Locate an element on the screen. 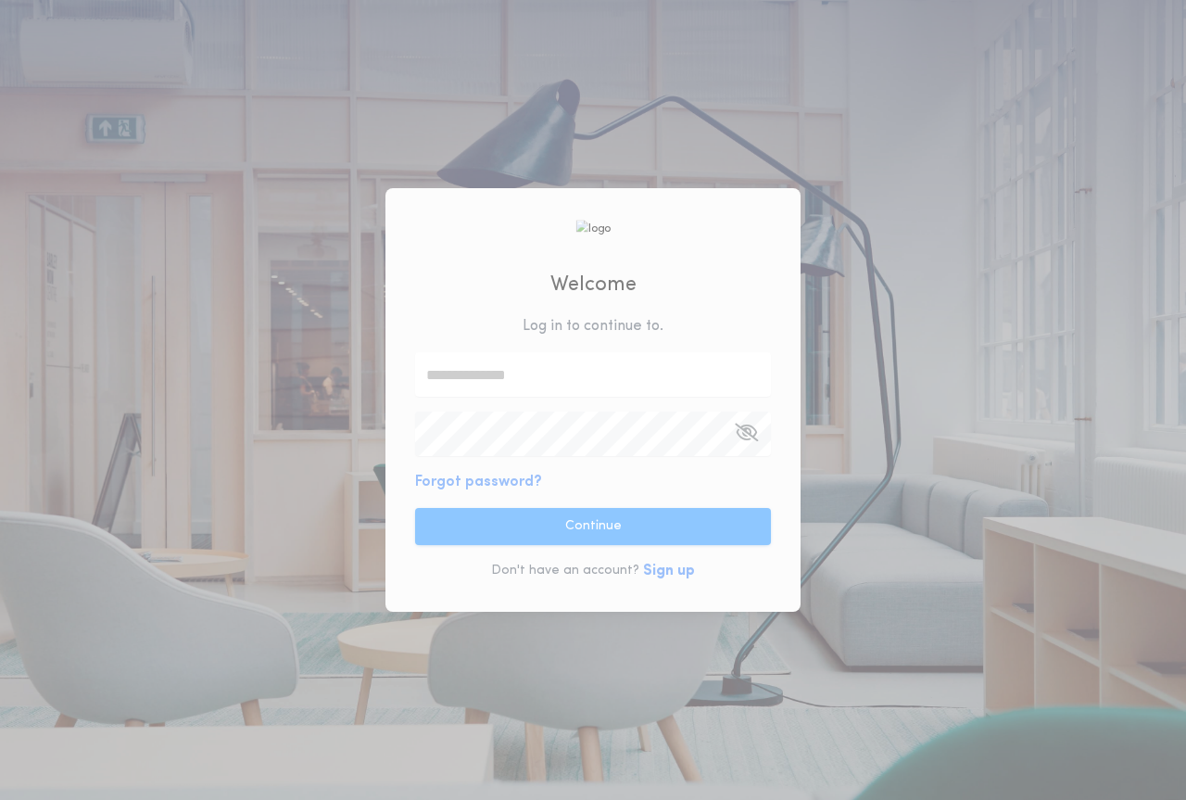 The image size is (1186, 800). button: Sign up is located at coordinates (669, 571).